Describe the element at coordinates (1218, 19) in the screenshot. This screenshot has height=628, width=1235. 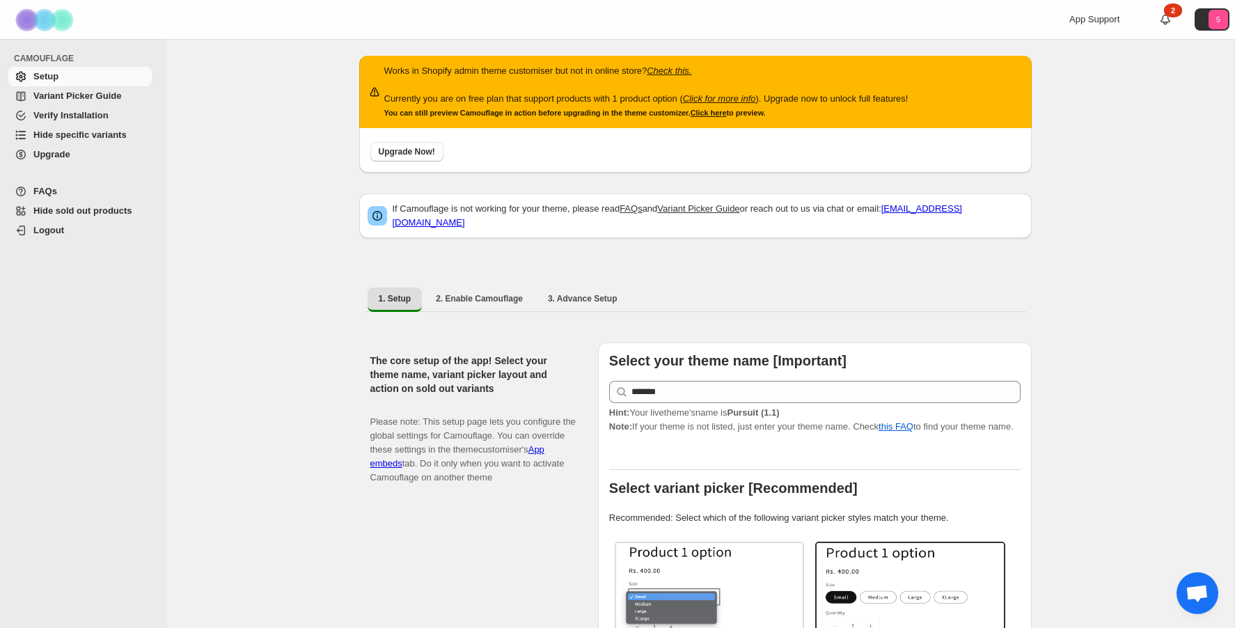
I see `span: Avatar with initials 5` at that location.